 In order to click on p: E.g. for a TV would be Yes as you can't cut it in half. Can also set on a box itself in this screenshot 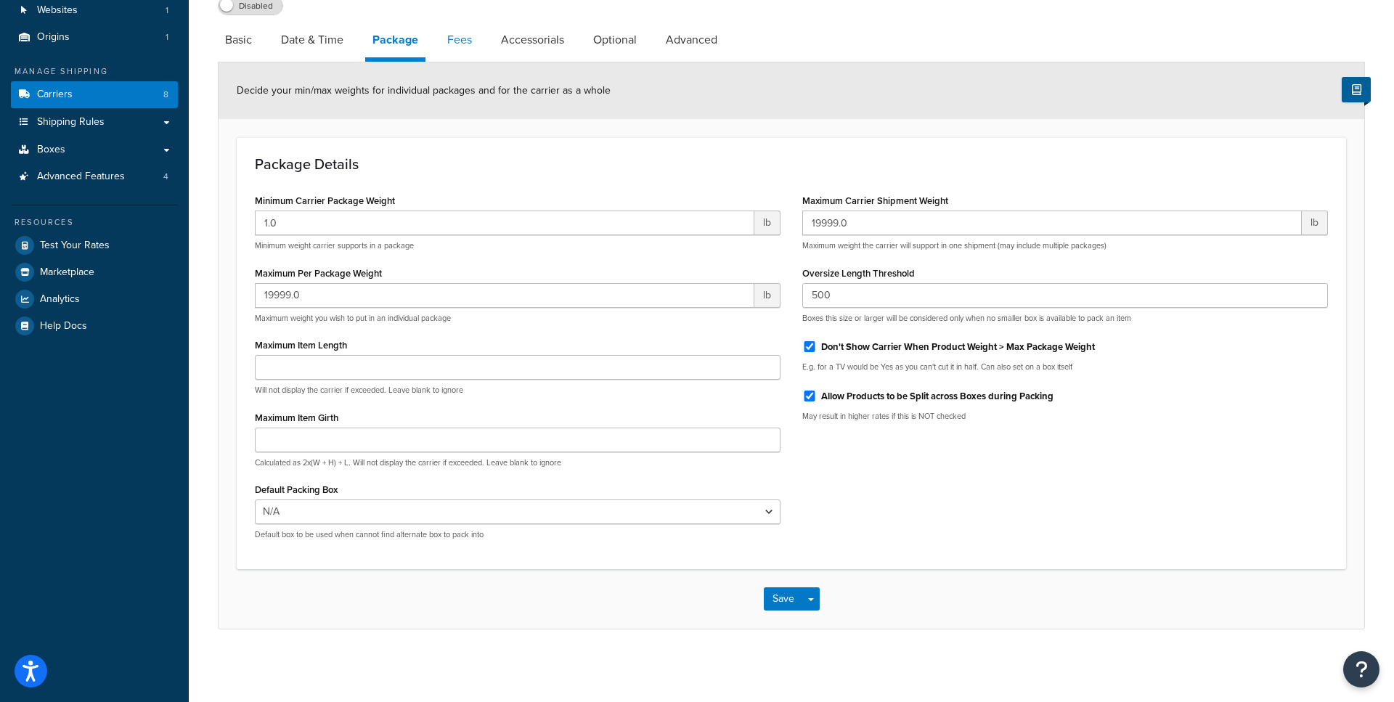, I will do `click(1065, 367)`.